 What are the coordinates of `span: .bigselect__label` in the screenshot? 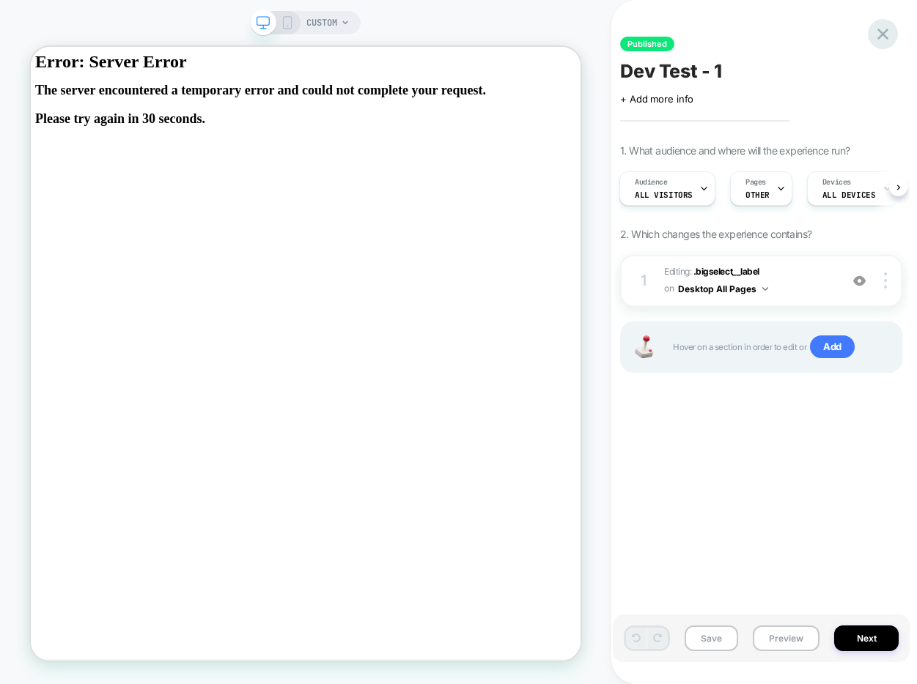 It's located at (726, 271).